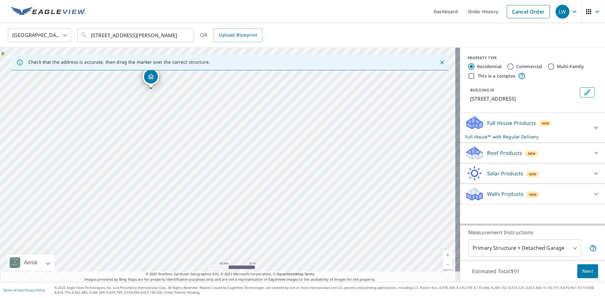 The image size is (605, 298). What do you see at coordinates (527, 136) in the screenshot?
I see `p: Full House™ with Regular Delivery` at bounding box center [527, 136].